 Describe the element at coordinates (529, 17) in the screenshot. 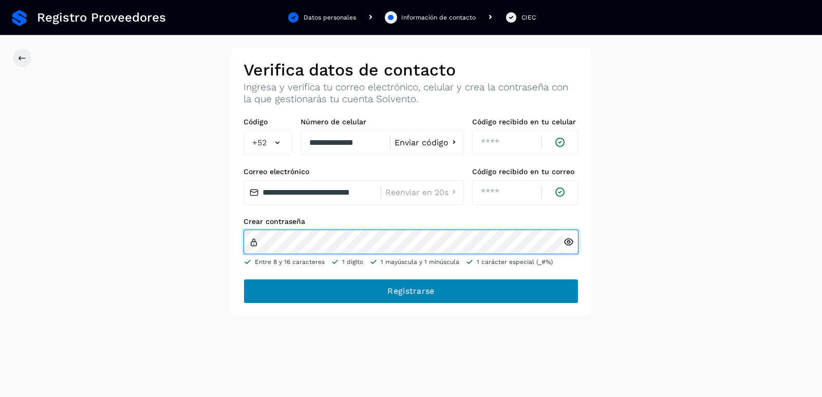

I see `div: CIEC` at that location.